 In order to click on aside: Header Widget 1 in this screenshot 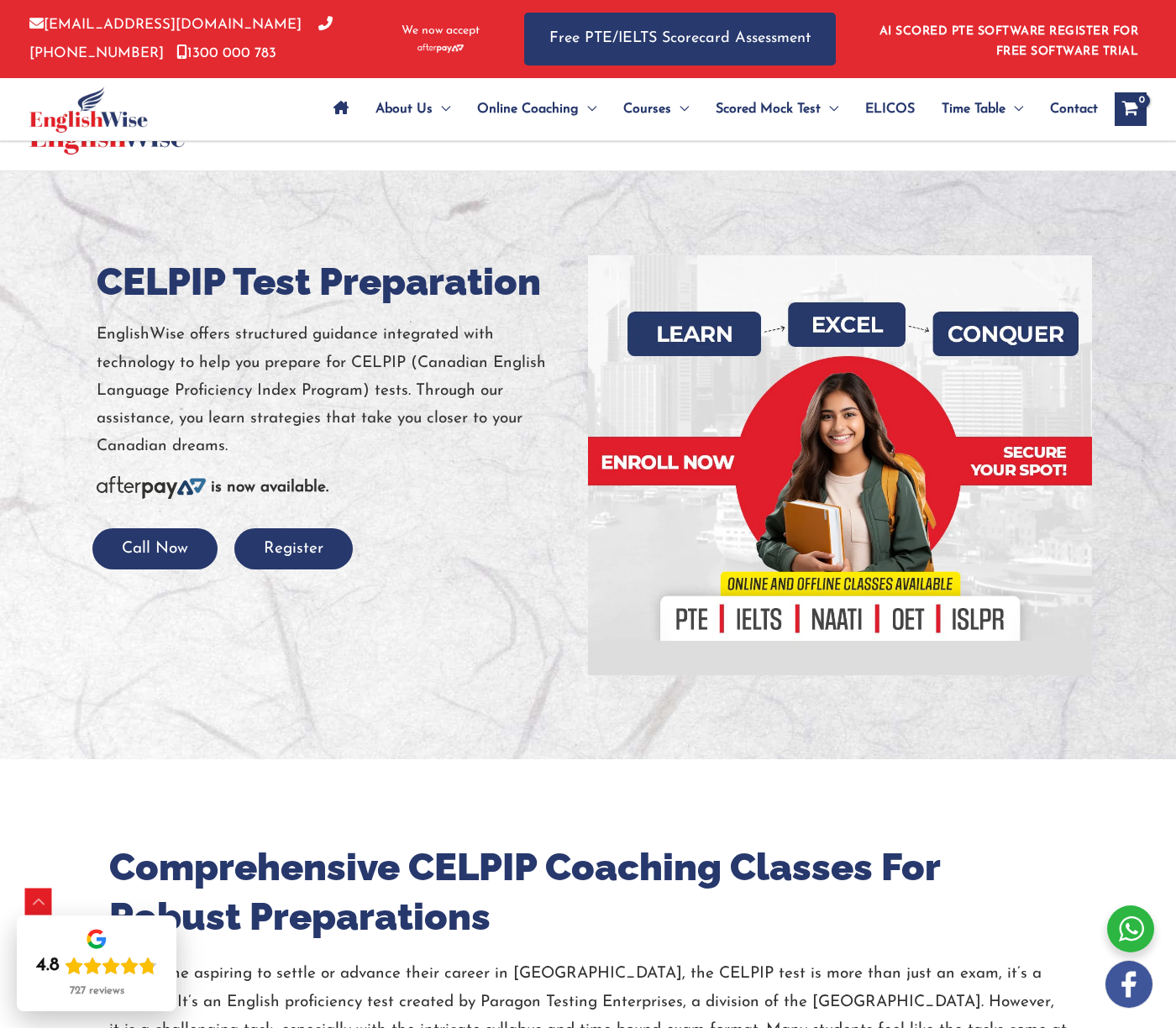, I will do `click(1008, 39)`.